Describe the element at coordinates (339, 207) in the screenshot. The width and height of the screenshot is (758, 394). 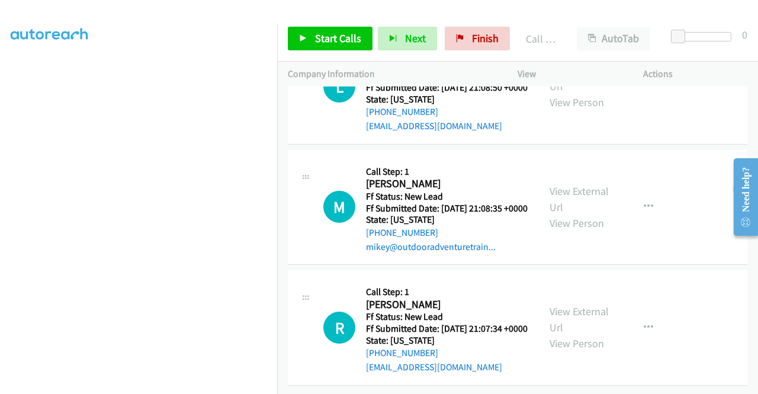
I see `h1: M` at that location.